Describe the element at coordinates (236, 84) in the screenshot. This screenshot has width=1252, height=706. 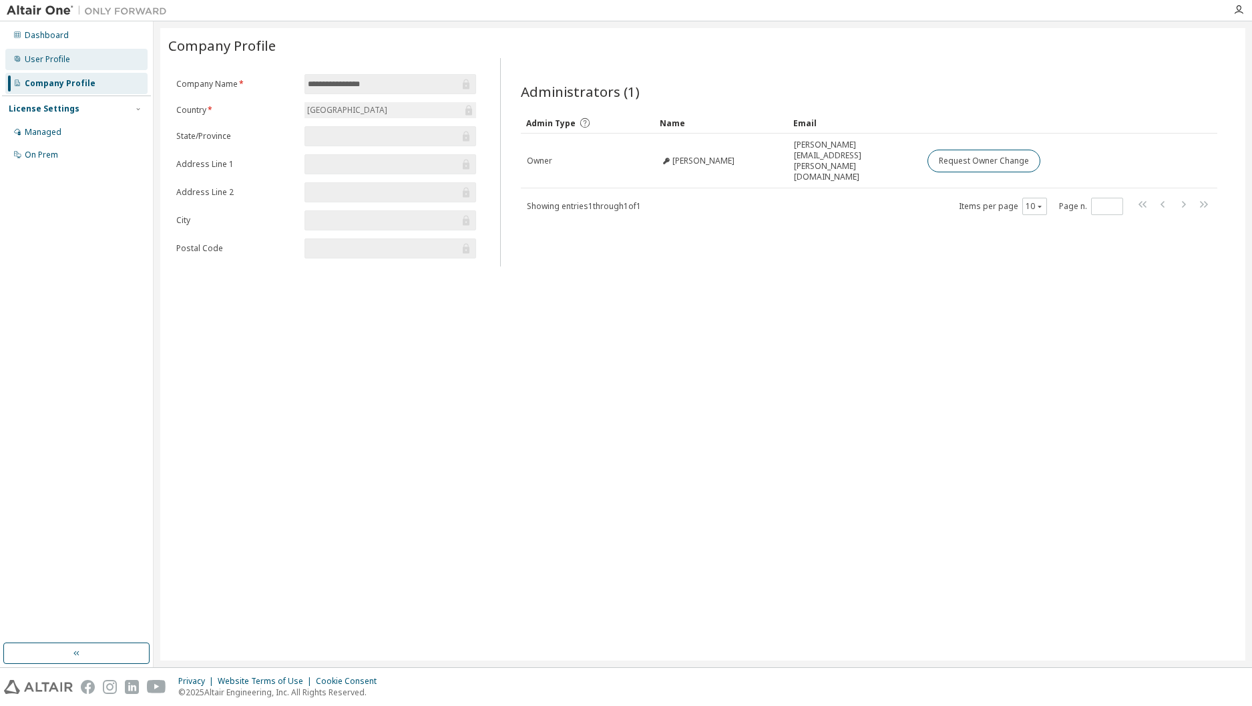
I see `label: Company Name` at that location.